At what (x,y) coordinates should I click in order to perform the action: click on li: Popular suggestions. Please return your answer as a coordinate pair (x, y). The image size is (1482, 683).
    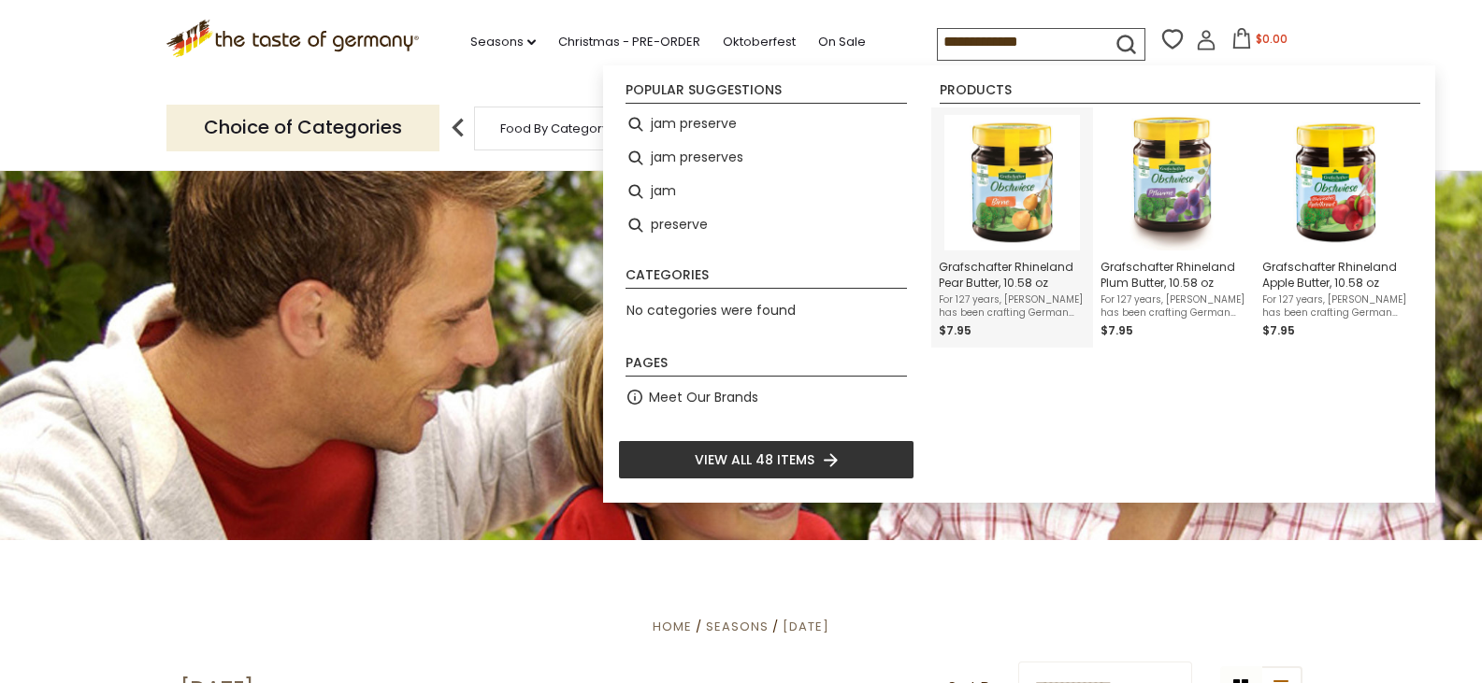
    Looking at the image, I should click on (766, 93).